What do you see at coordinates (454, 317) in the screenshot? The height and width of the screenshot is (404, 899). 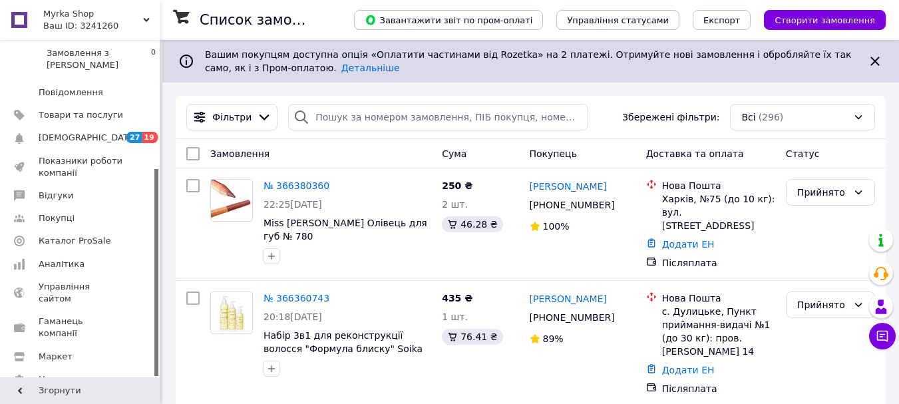 I see `span: 1 шт.` at bounding box center [454, 317].